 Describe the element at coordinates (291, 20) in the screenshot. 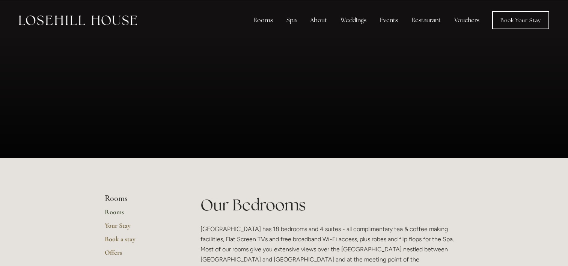

I see `div: Spa` at that location.